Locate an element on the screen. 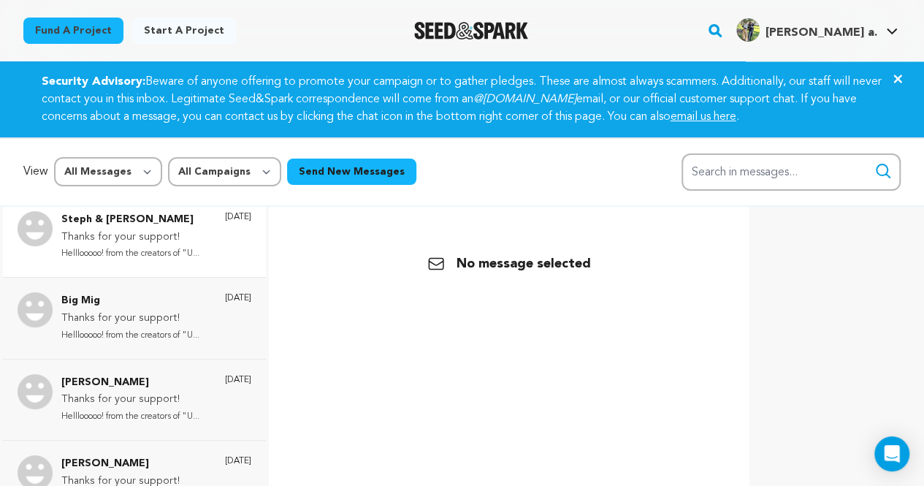  p: No message selected is located at coordinates (509, 264).